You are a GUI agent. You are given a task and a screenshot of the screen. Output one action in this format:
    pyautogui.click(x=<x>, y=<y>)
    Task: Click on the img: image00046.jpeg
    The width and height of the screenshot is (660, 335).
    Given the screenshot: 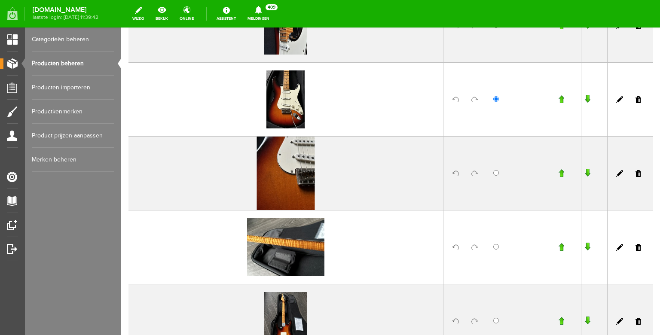 What is the action you would take?
    pyautogui.click(x=164, y=146)
    